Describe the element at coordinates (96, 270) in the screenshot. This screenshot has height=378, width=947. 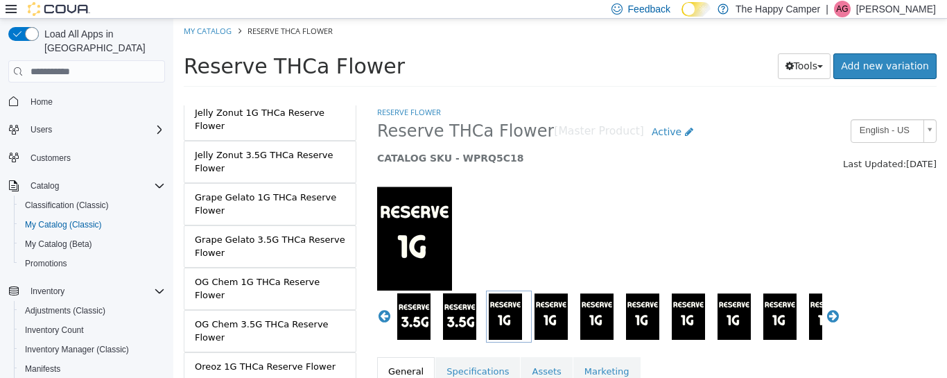
I see `div: OG Chem 1G THCa Reserve Flower` at that location.